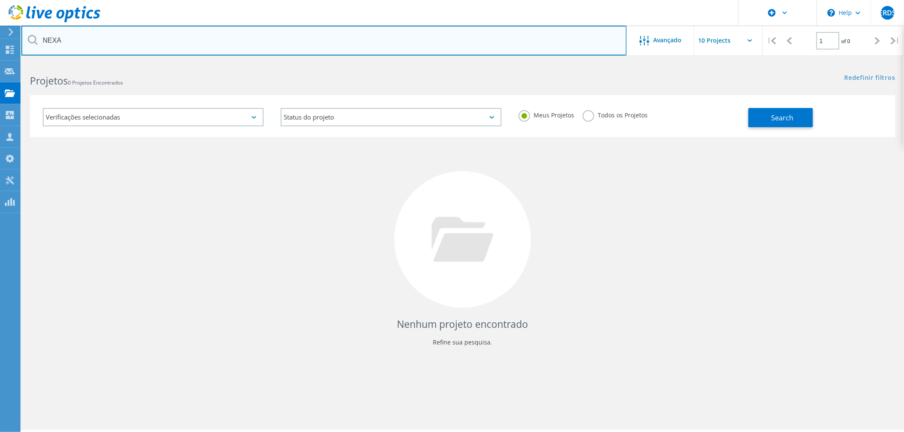 Image resolution: width=904 pixels, height=432 pixels. I want to click on span: of 0, so click(845, 41).